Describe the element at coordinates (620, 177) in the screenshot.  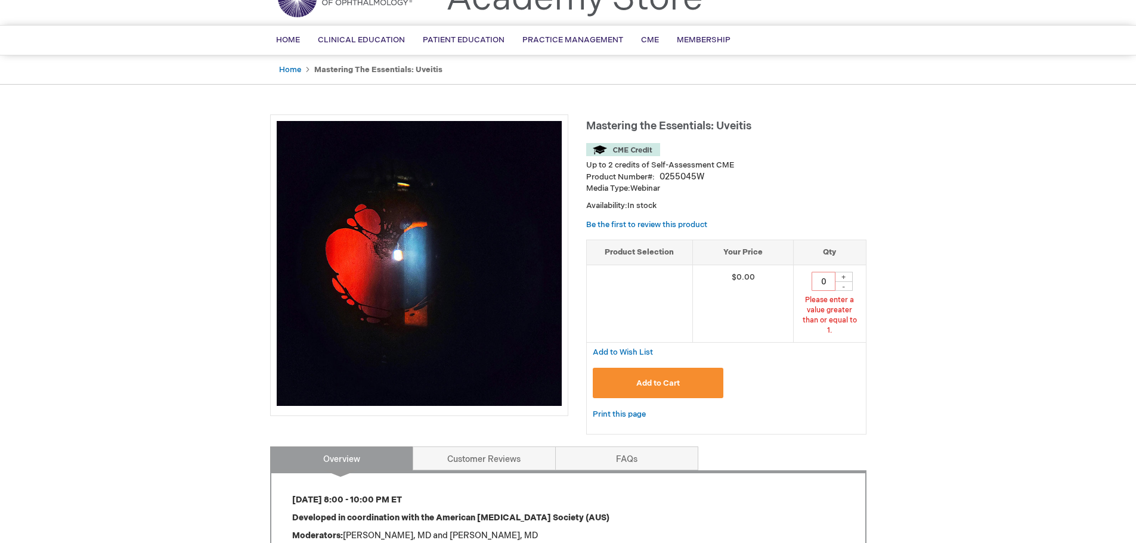
I see `strong: Product Number` at that location.